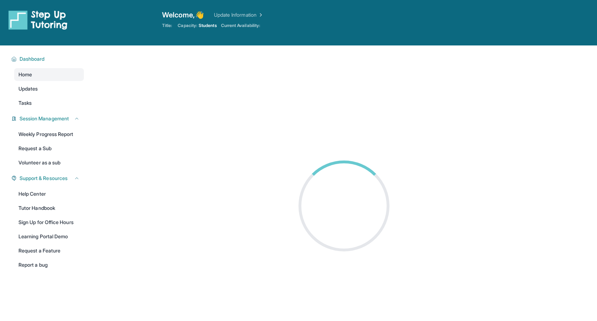 This screenshot has height=321, width=597. What do you see at coordinates (183, 15) in the screenshot?
I see `span: Welcome, 👋` at bounding box center [183, 15].